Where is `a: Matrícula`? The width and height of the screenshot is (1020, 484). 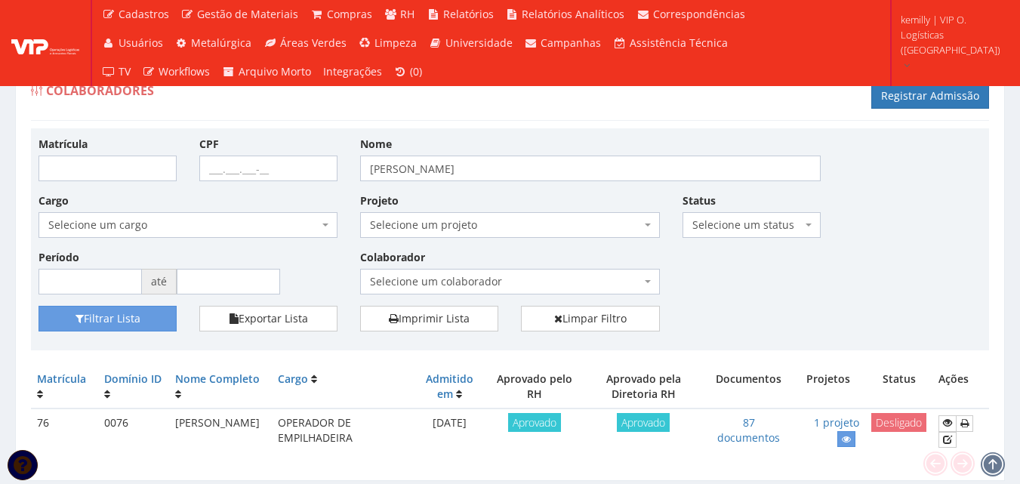
a: Matrícula is located at coordinates (61, 378).